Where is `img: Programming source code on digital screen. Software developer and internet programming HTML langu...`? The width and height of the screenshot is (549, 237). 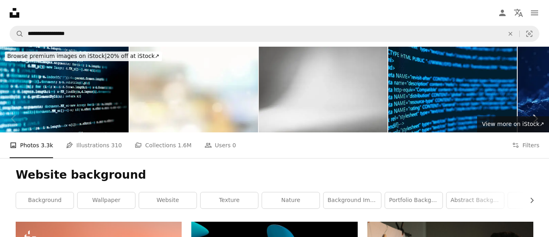 img: Programming source code on digital screen. Software developer and internet programming HTML langu... is located at coordinates (453, 89).